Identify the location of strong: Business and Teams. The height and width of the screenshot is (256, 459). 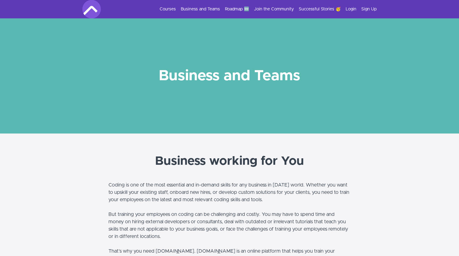
(229, 76).